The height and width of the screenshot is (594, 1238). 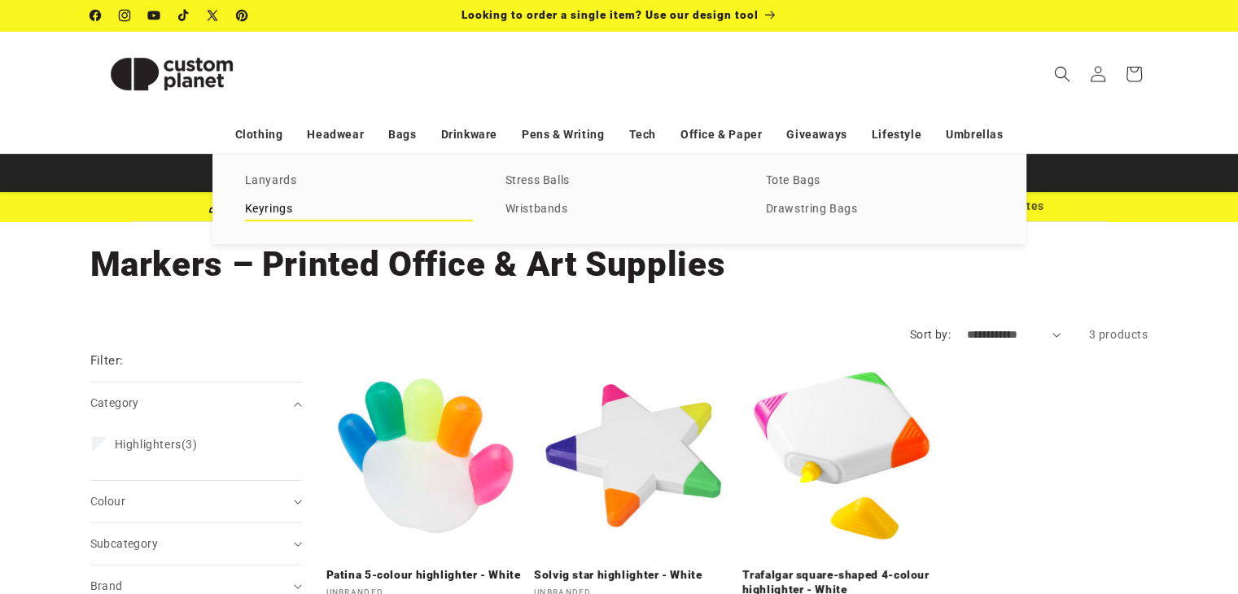 What do you see at coordinates (641, 134) in the screenshot?
I see `a: Tech` at bounding box center [641, 134].